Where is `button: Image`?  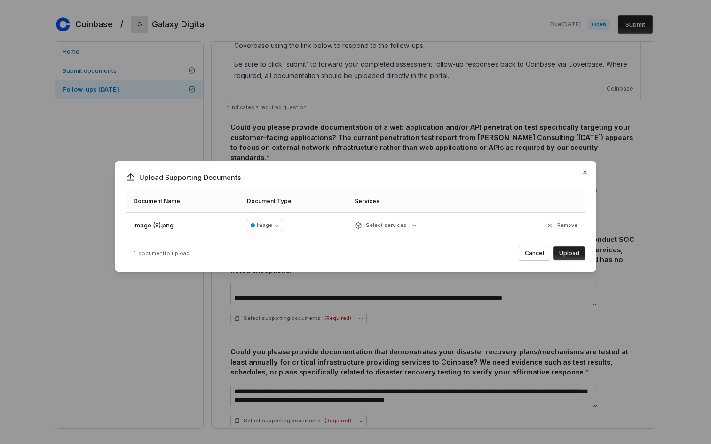
button: Image is located at coordinates (264, 226).